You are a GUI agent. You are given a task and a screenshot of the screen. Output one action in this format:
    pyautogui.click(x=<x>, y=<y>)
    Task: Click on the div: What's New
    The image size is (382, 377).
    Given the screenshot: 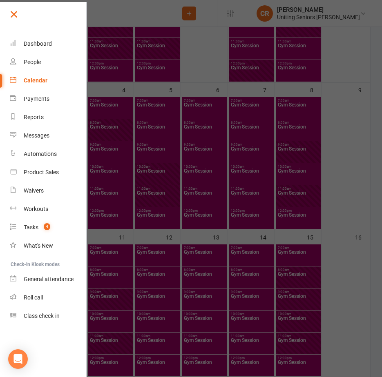 What is the action you would take?
    pyautogui.click(x=38, y=246)
    